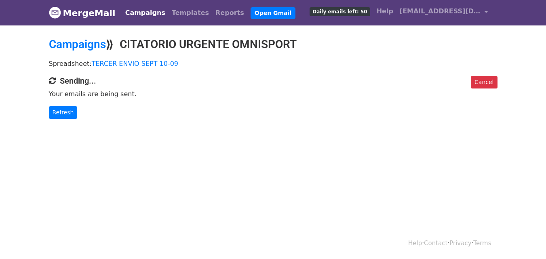  Describe the element at coordinates (63, 112) in the screenshot. I see `a: Refresh` at that location.